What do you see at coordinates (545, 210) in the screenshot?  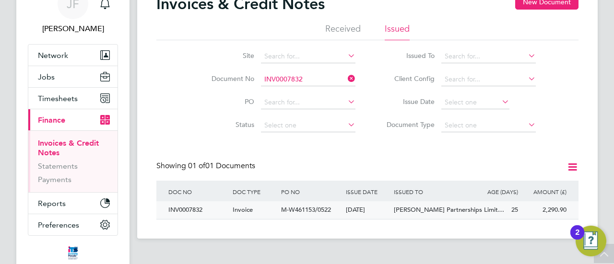 I see `div: 2,290.90` at bounding box center [545, 210].